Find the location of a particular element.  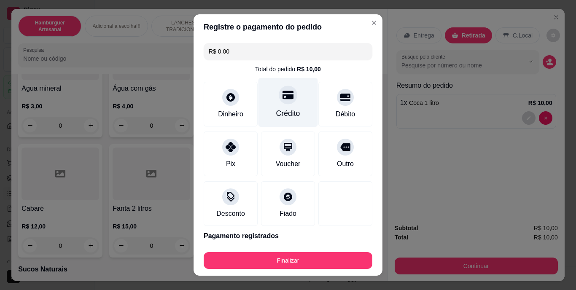

input: Ex.: hambúrguer de cordeiro is located at coordinates (288, 51).